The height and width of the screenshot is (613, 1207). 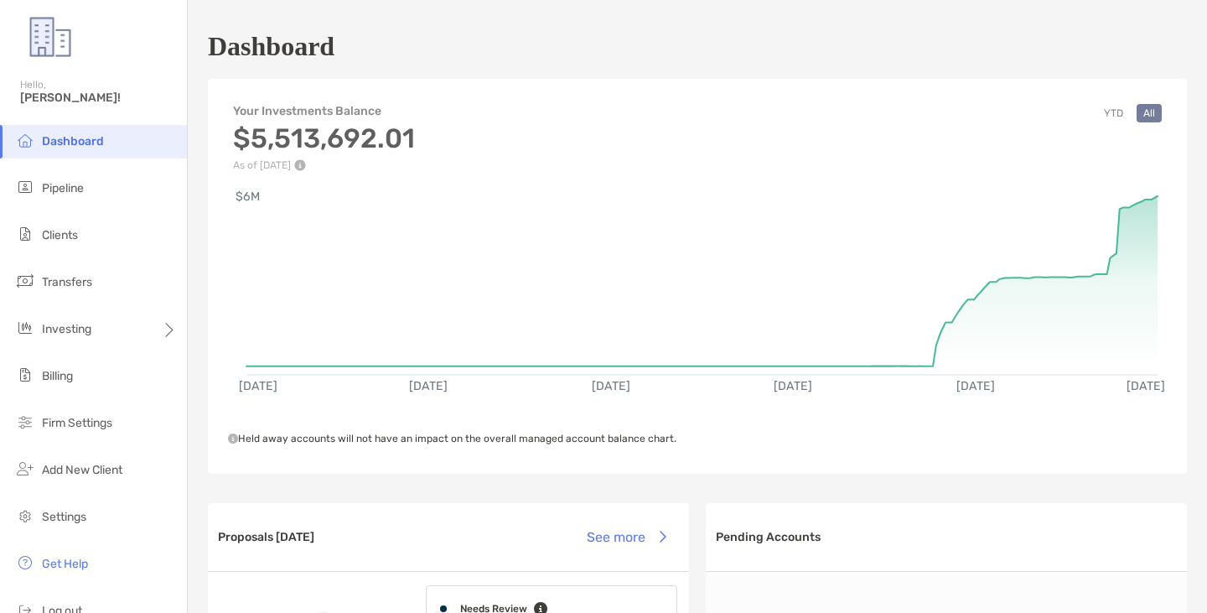 I want to click on img: billing icon, so click(x=25, y=375).